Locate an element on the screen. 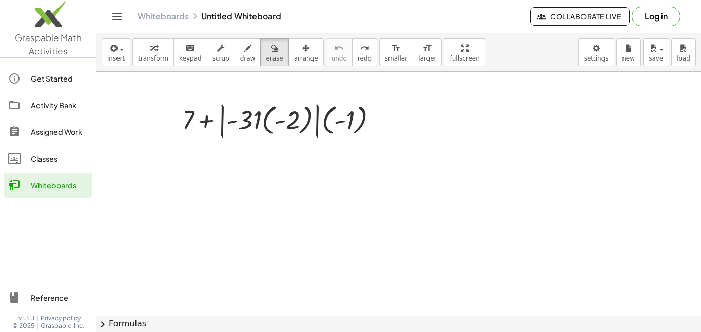 This screenshot has height=332, width=701. span: transform is located at coordinates (153, 58).